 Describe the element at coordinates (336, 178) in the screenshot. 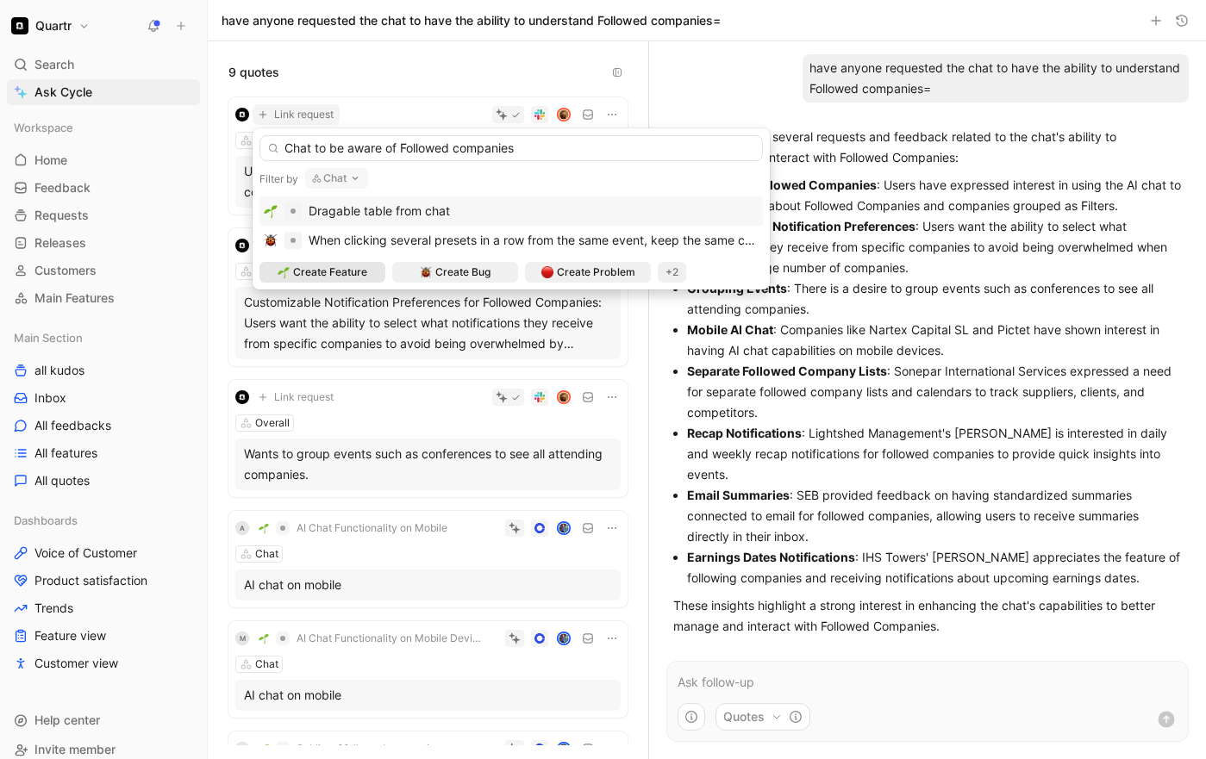

I see `button: Chat` at that location.